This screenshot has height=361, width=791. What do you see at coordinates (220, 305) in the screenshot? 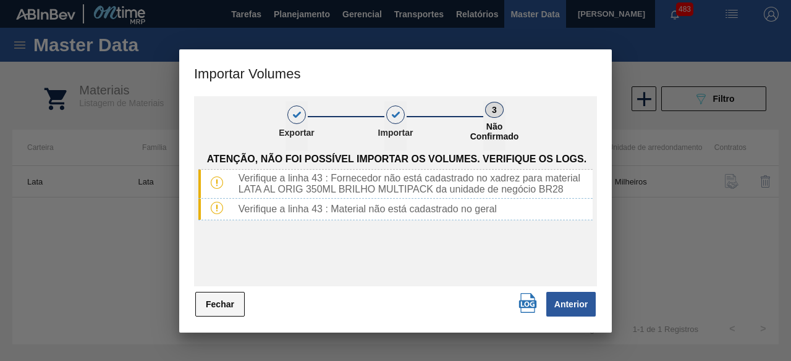
I see `button: Fechar` at bounding box center [220, 305].